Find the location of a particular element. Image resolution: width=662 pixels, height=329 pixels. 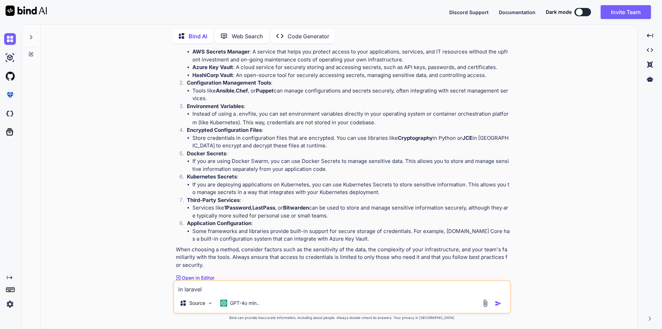

img: ai-studio is located at coordinates (10, 58).